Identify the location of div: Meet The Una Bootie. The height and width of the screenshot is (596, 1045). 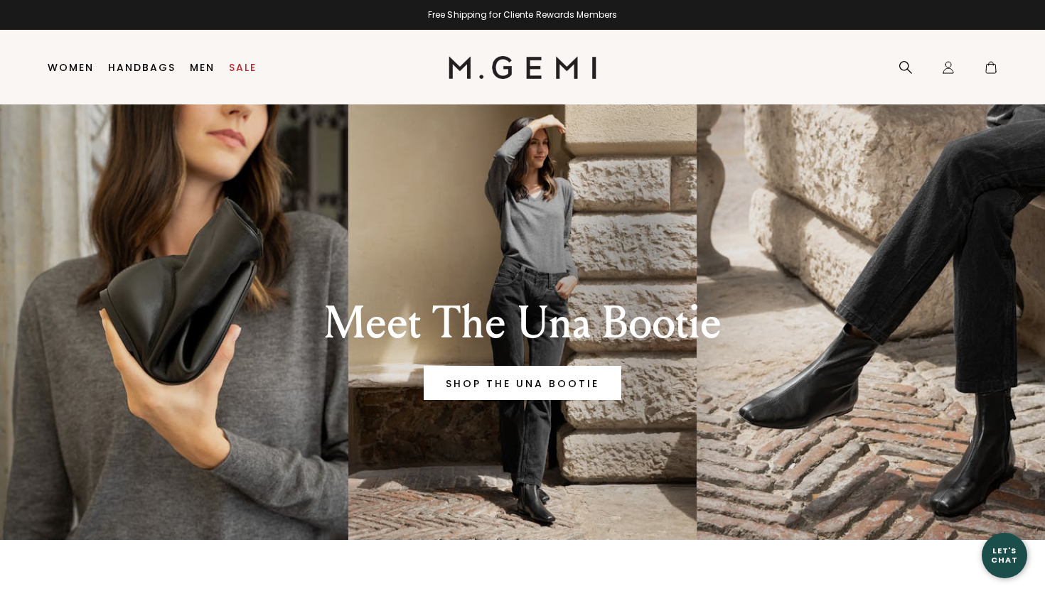
(522, 323).